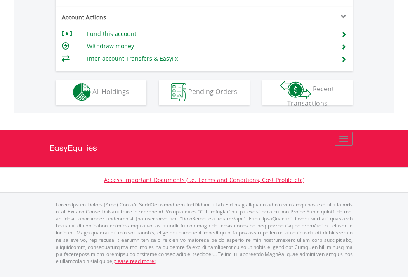 This screenshot has width=408, height=277. Describe the element at coordinates (209, 34) in the screenshot. I see `td: Fund this account` at that location.